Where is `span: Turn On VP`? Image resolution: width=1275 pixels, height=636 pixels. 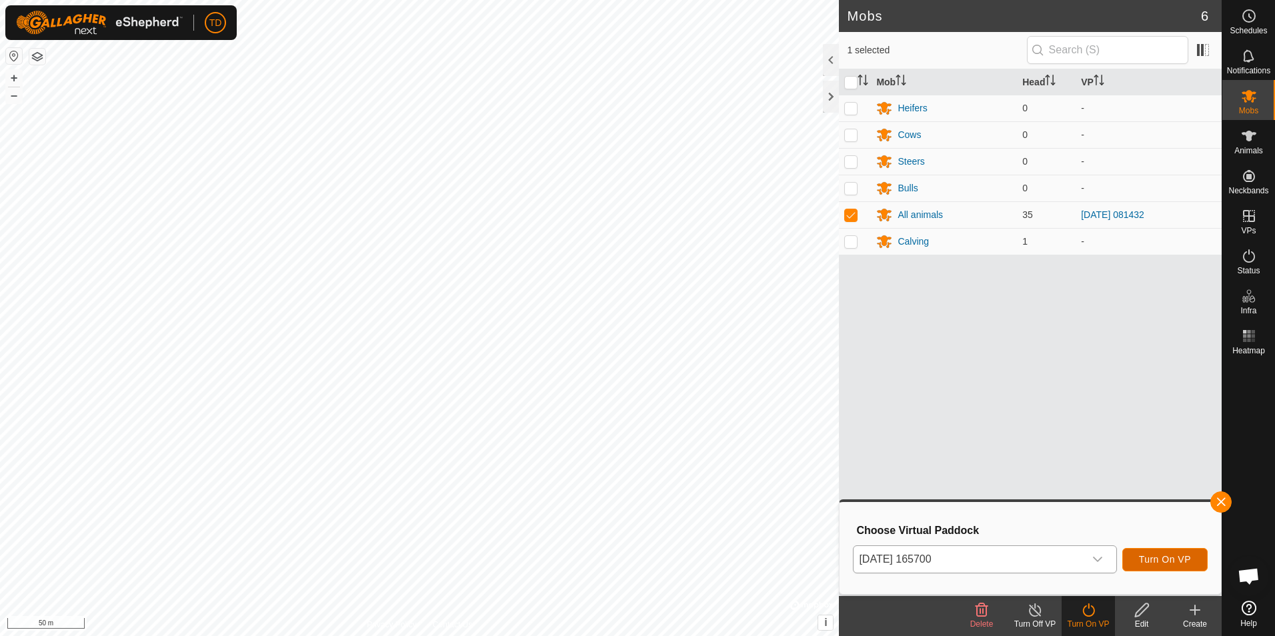 span: Turn On VP is located at coordinates (1165, 560).